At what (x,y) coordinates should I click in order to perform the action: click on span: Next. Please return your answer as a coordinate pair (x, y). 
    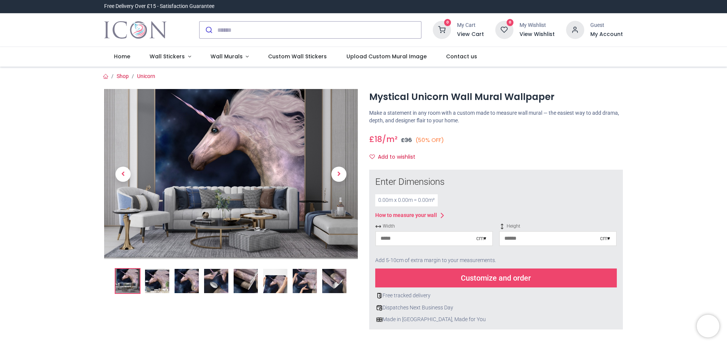
    Looking at the image, I should click on (339, 174).